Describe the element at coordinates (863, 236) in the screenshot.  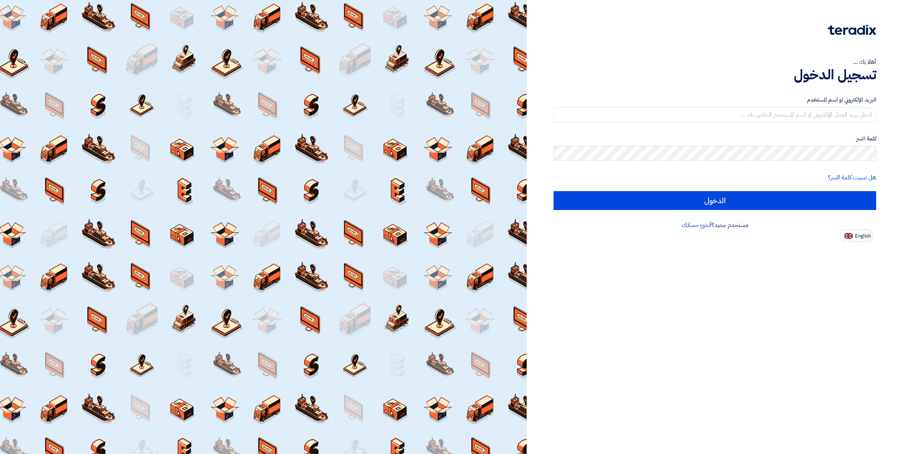
I see `span: English` at that location.